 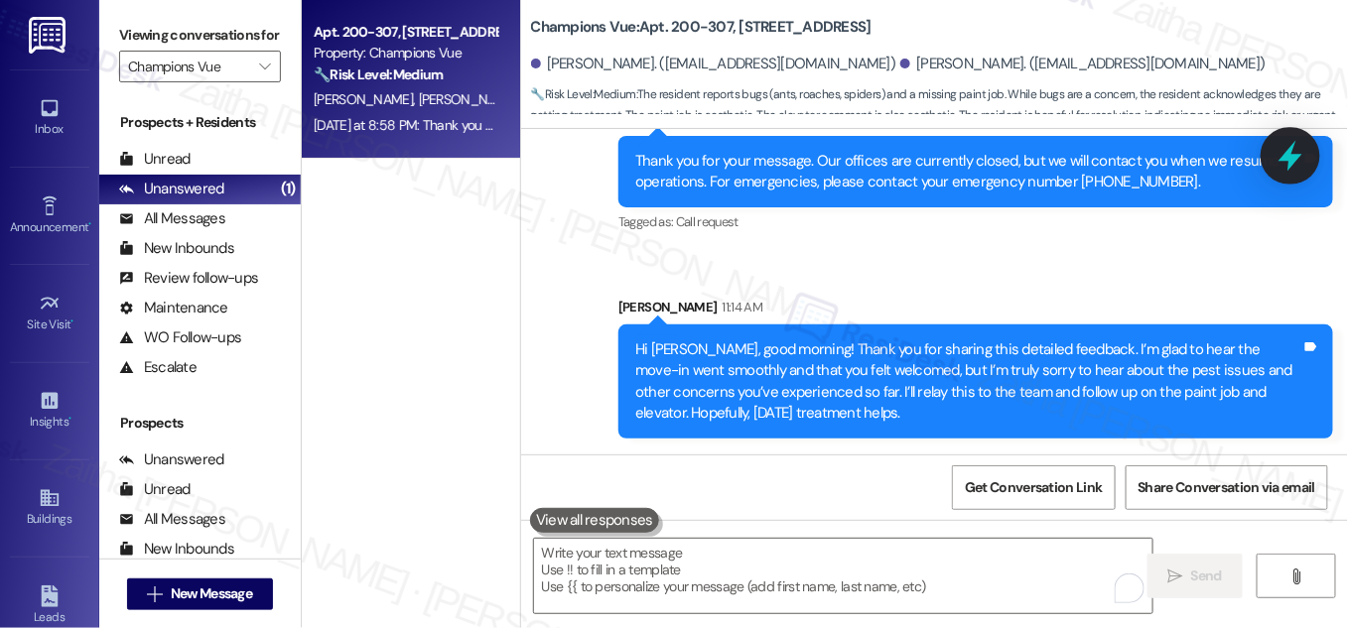 I want to click on div: 11:14 AM, so click(x=740, y=307).